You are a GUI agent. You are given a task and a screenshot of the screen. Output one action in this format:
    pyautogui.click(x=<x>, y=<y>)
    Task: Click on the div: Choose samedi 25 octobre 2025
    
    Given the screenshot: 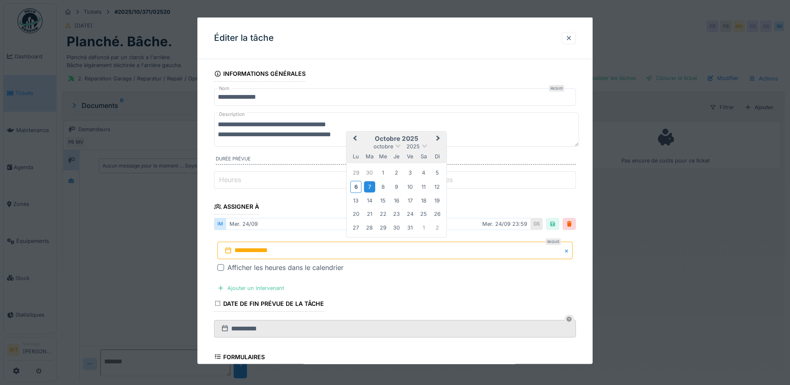 What is the action you would take?
    pyautogui.click(x=424, y=214)
    